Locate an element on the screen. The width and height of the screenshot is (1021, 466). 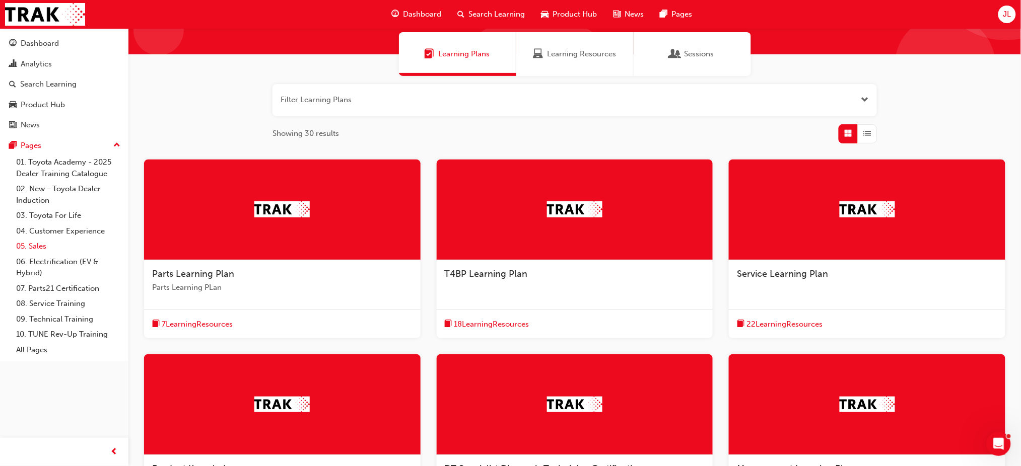
div: Analytics is located at coordinates (36, 64).